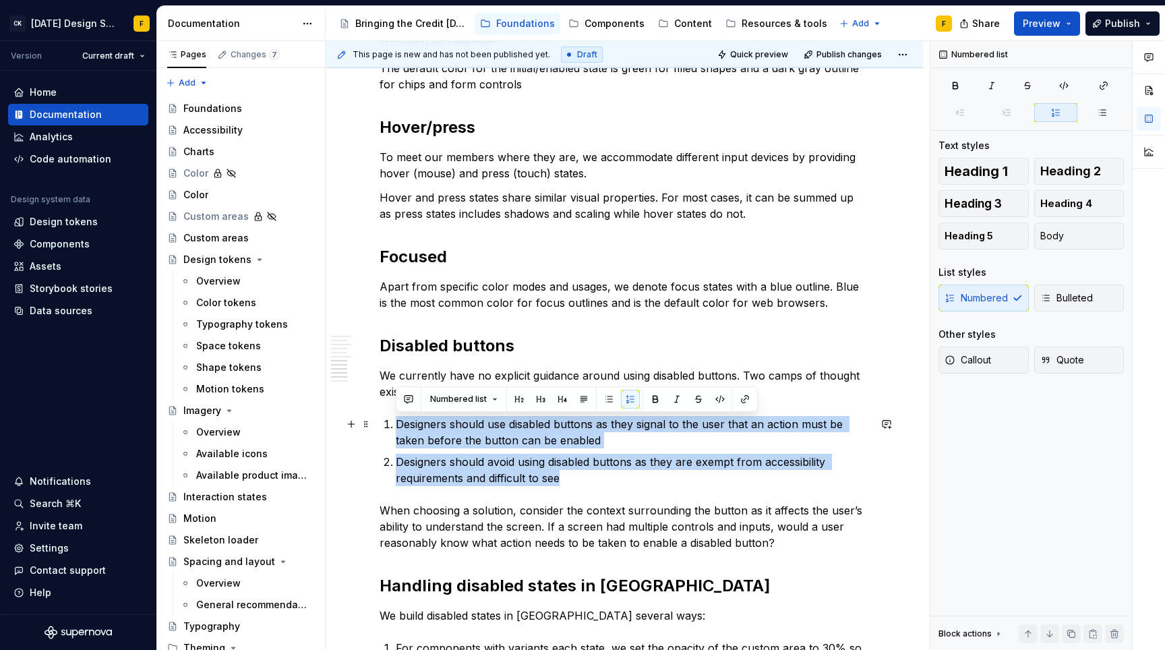 Image resolution: width=1165 pixels, height=650 pixels. What do you see at coordinates (624, 165) in the screenshot?
I see `p: To meet our members where they are, we accommodate different input devices by providing hover (mo...` at bounding box center [624, 165].